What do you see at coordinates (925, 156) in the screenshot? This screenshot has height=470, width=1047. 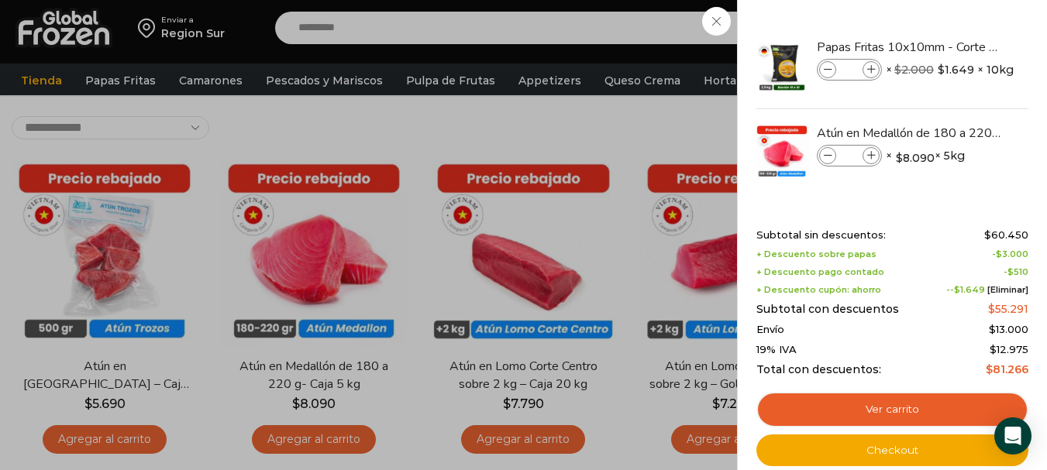 I see `span: × × 5kg` at bounding box center [925, 156].